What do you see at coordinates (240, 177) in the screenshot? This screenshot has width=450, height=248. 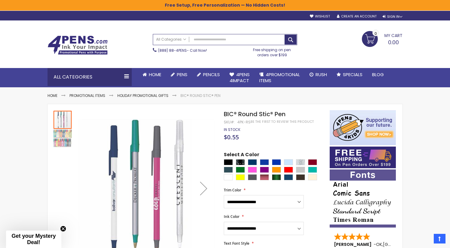 I see `div: Yellow` at bounding box center [240, 177].